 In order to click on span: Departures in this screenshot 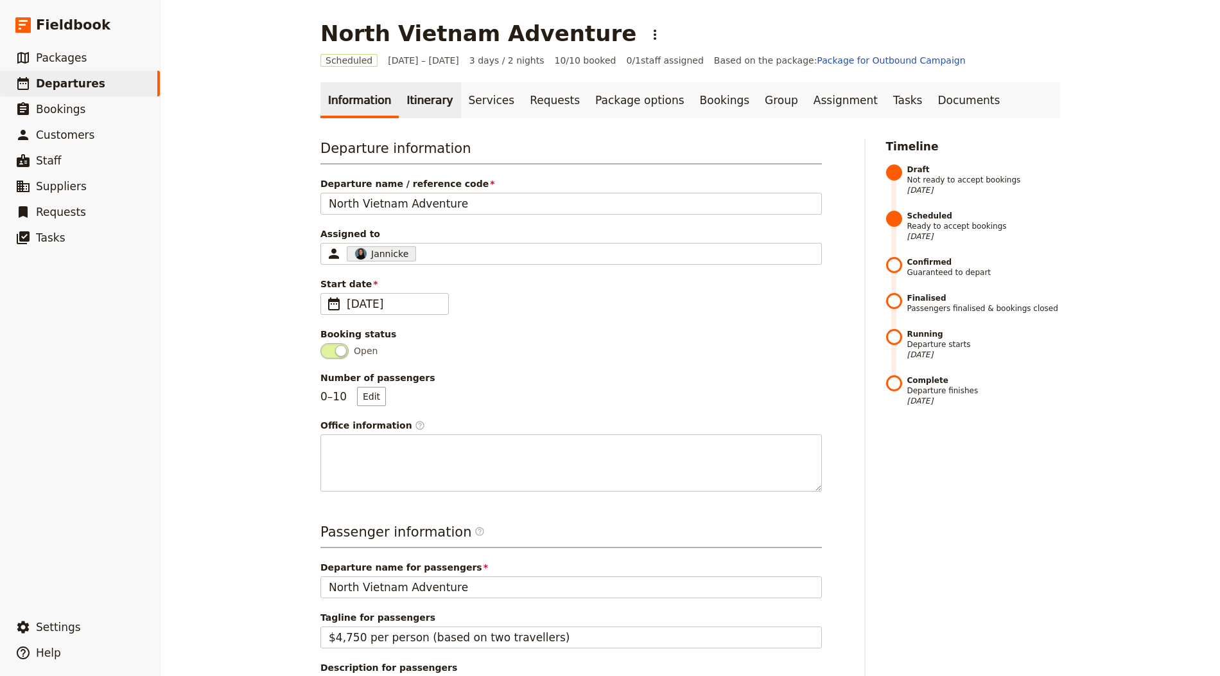, I will do `click(71, 83)`.